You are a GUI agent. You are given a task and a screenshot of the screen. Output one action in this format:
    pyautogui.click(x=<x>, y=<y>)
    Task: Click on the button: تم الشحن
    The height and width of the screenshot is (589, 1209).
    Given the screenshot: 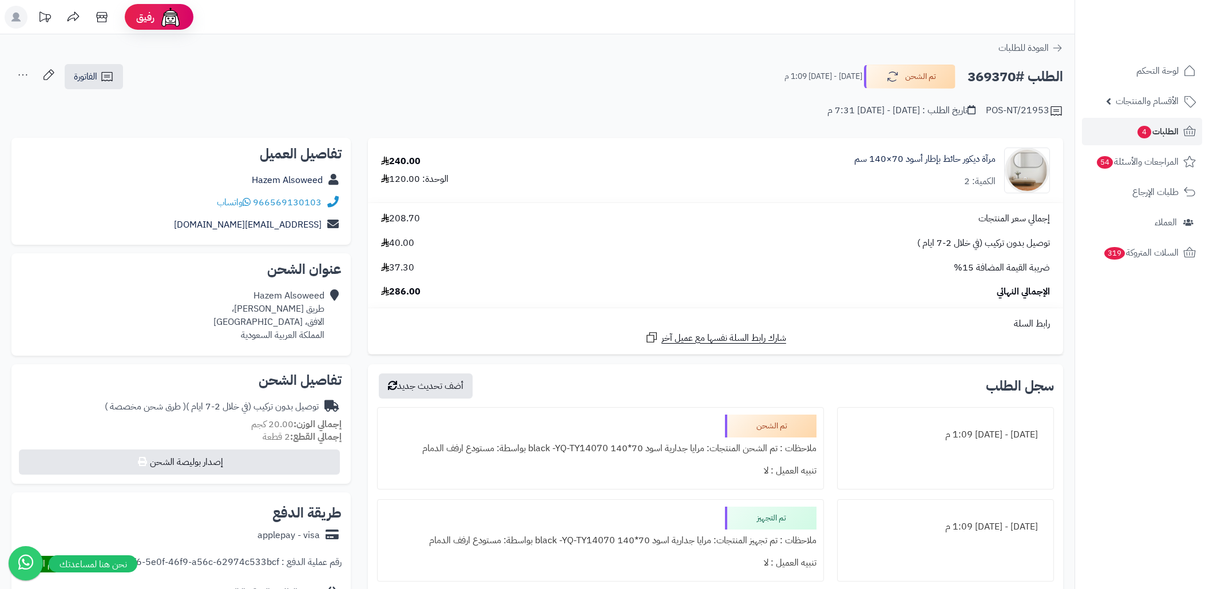 What is the action you would take?
    pyautogui.click(x=910, y=77)
    